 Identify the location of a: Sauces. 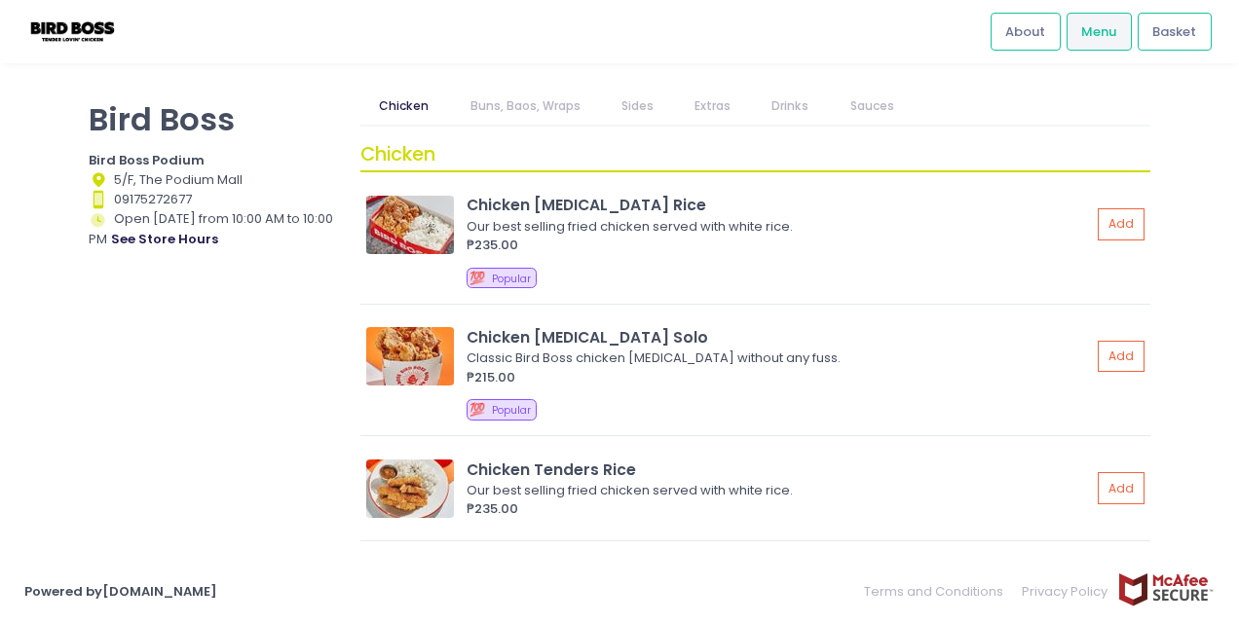
(872, 106).